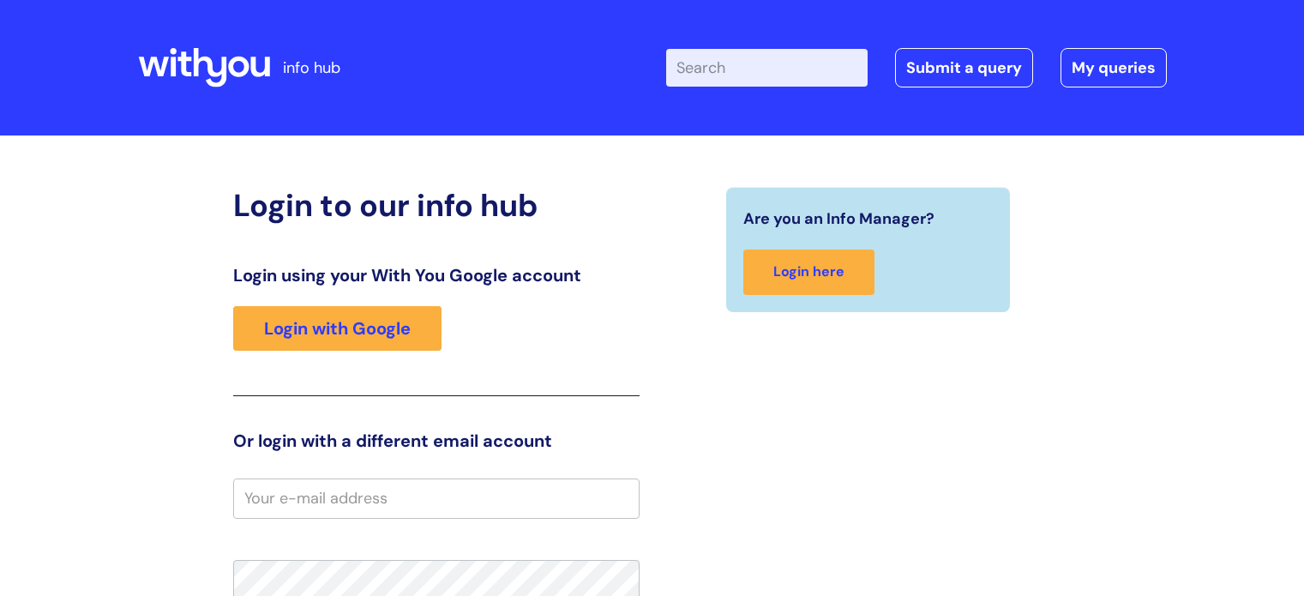 This screenshot has height=596, width=1304. What do you see at coordinates (436, 498) in the screenshot?
I see `input: Your e-mail address` at bounding box center [436, 498].